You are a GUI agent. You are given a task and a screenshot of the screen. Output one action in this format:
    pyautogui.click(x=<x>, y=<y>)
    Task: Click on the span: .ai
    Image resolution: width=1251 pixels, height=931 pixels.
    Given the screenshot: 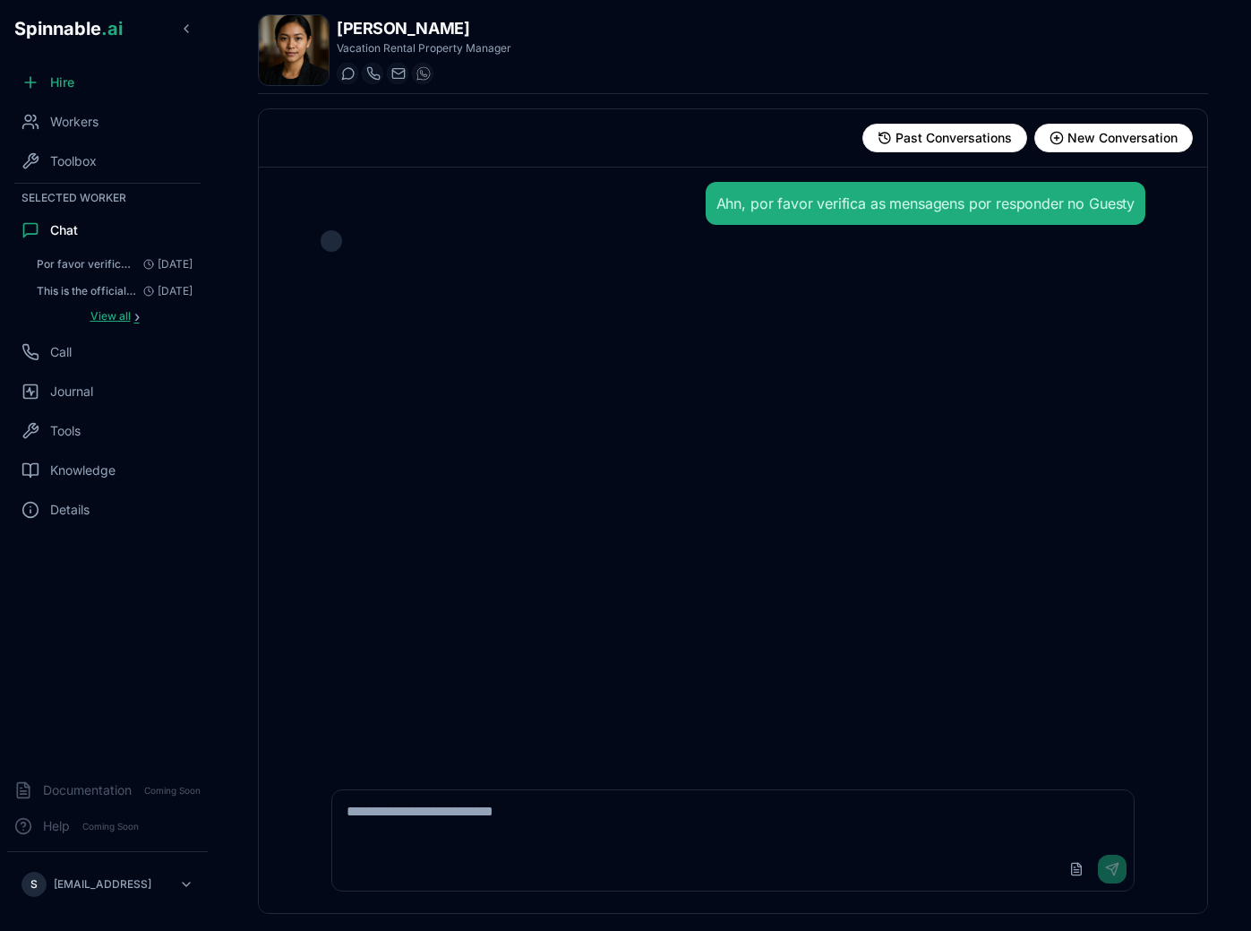 What is the action you would take?
    pyautogui.click(x=112, y=29)
    